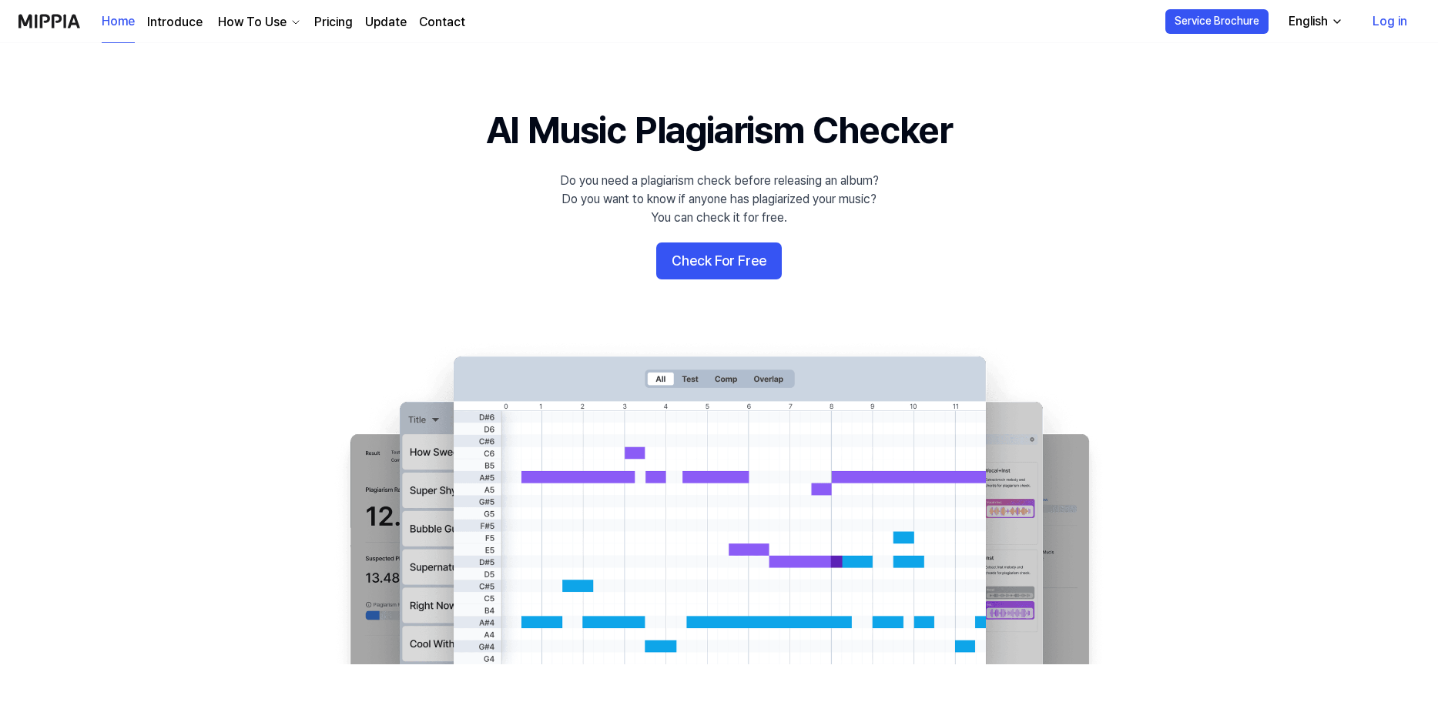  Describe the element at coordinates (333, 22) in the screenshot. I see `a: Pricing` at that location.